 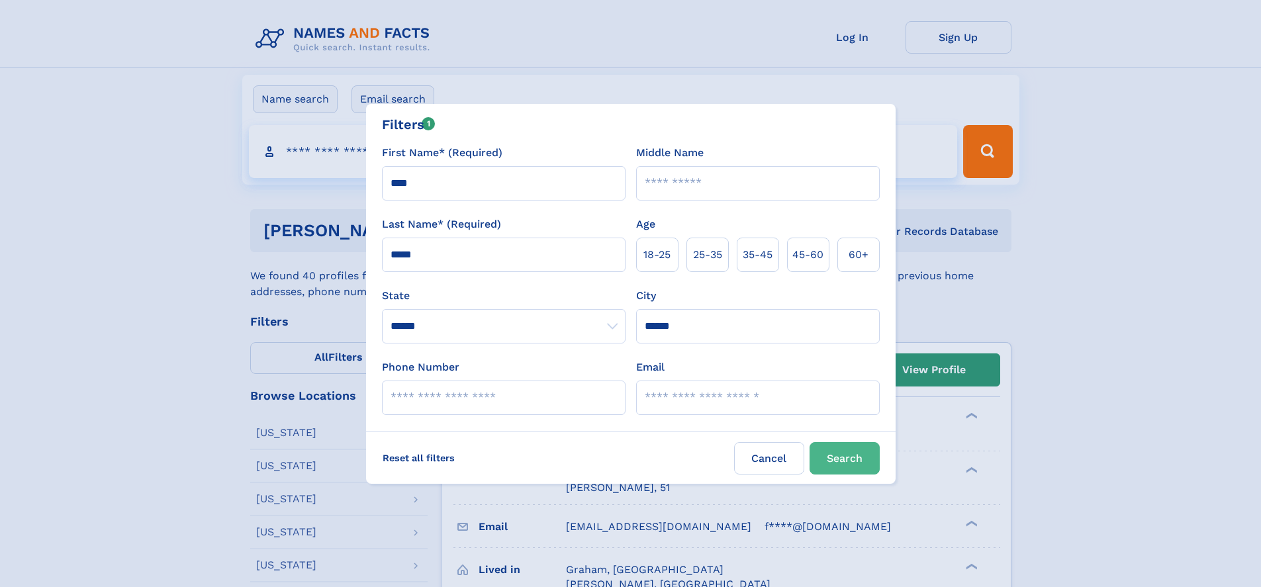 I want to click on label: Cancel, so click(x=769, y=458).